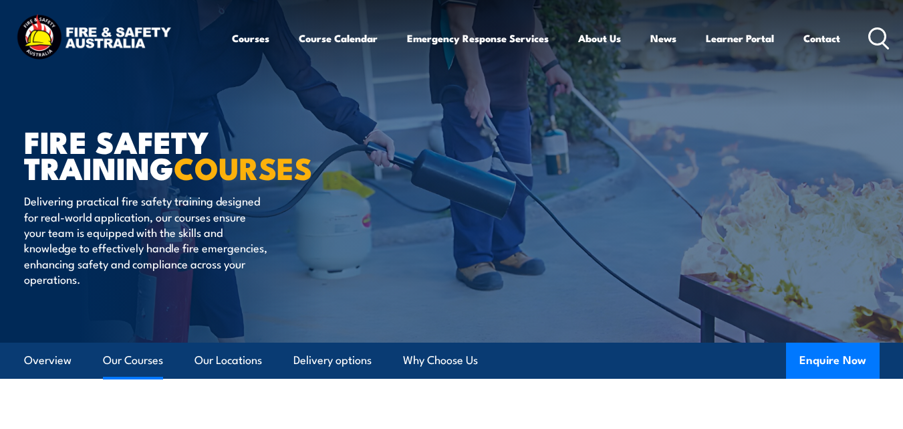 This screenshot has width=903, height=429. What do you see at coordinates (338, 38) in the screenshot?
I see `a: Course Calendar` at bounding box center [338, 38].